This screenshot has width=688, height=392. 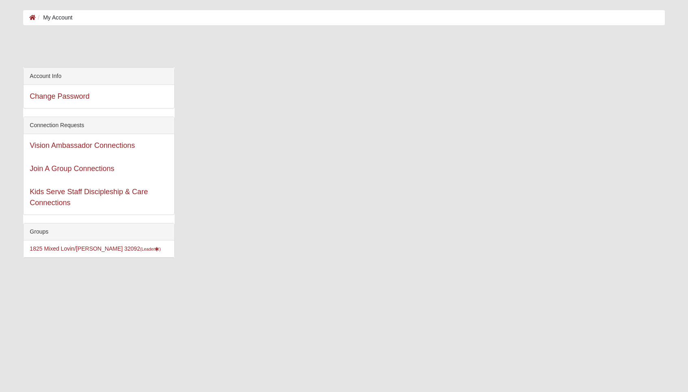 I want to click on small: (Leader ), so click(x=150, y=249).